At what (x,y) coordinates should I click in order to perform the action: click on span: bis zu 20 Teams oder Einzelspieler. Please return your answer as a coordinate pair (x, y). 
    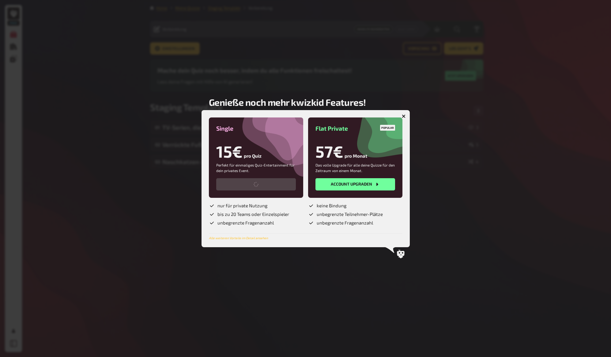
    Looking at the image, I should click on (253, 214).